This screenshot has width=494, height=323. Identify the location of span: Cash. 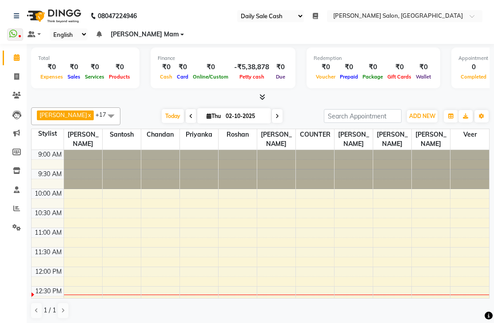
(166, 77).